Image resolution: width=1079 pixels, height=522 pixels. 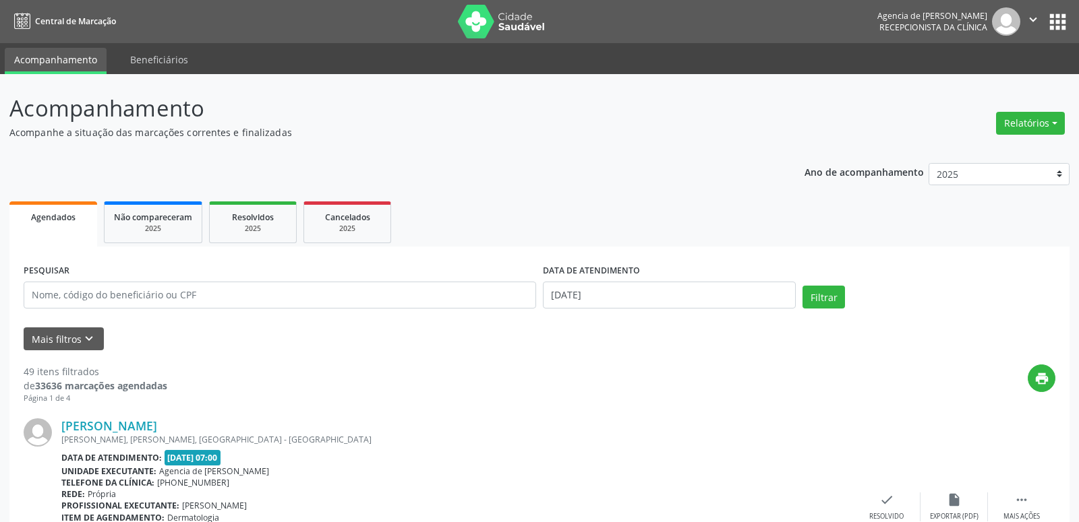 What do you see at coordinates (120, 506) in the screenshot?
I see `b: Profissional executante:` at bounding box center [120, 506].